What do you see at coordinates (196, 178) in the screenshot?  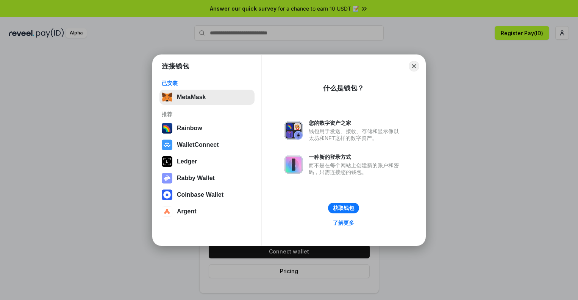 I see `div: Rabby Wallet` at bounding box center [196, 178].